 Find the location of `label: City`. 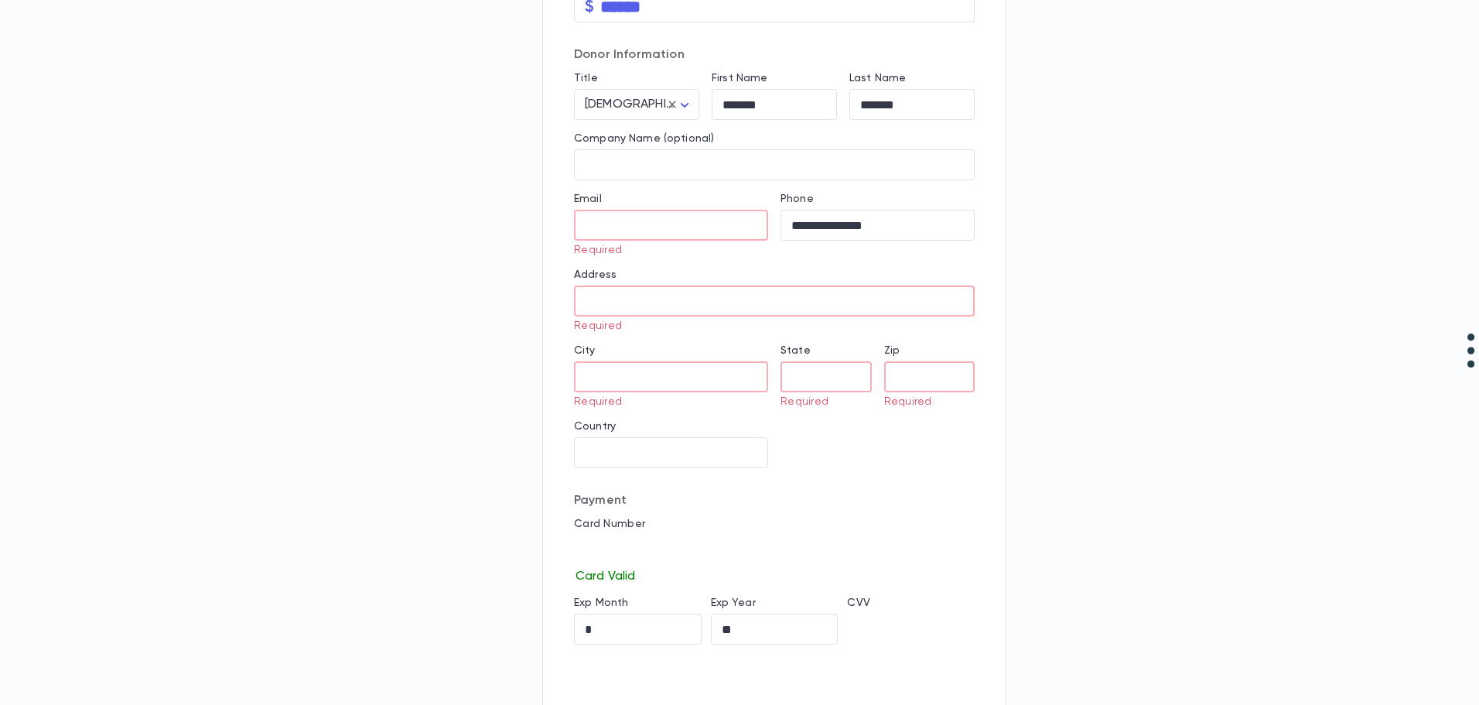

label: City is located at coordinates (585, 350).